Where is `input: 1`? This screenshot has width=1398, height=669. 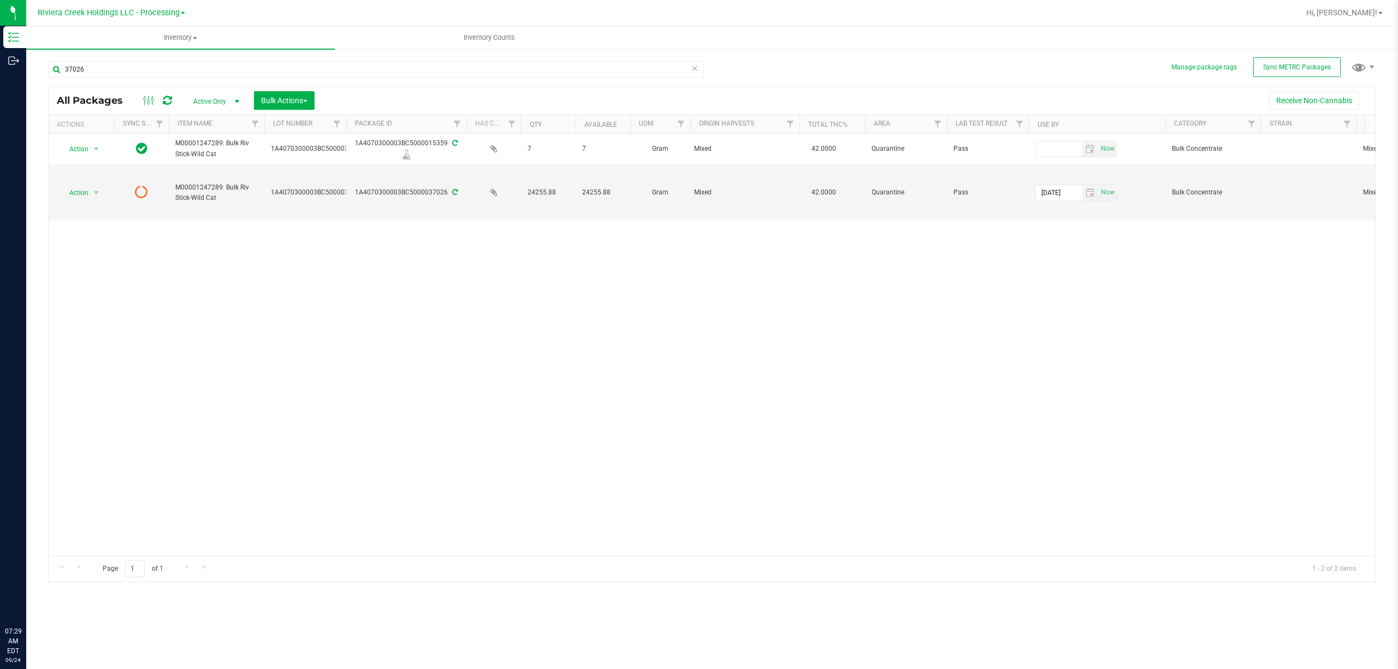
input: 1 is located at coordinates (135, 568).